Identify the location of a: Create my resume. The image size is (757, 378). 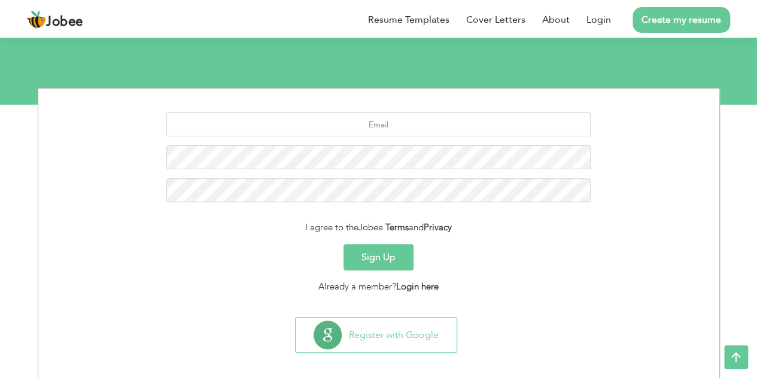
(681, 20).